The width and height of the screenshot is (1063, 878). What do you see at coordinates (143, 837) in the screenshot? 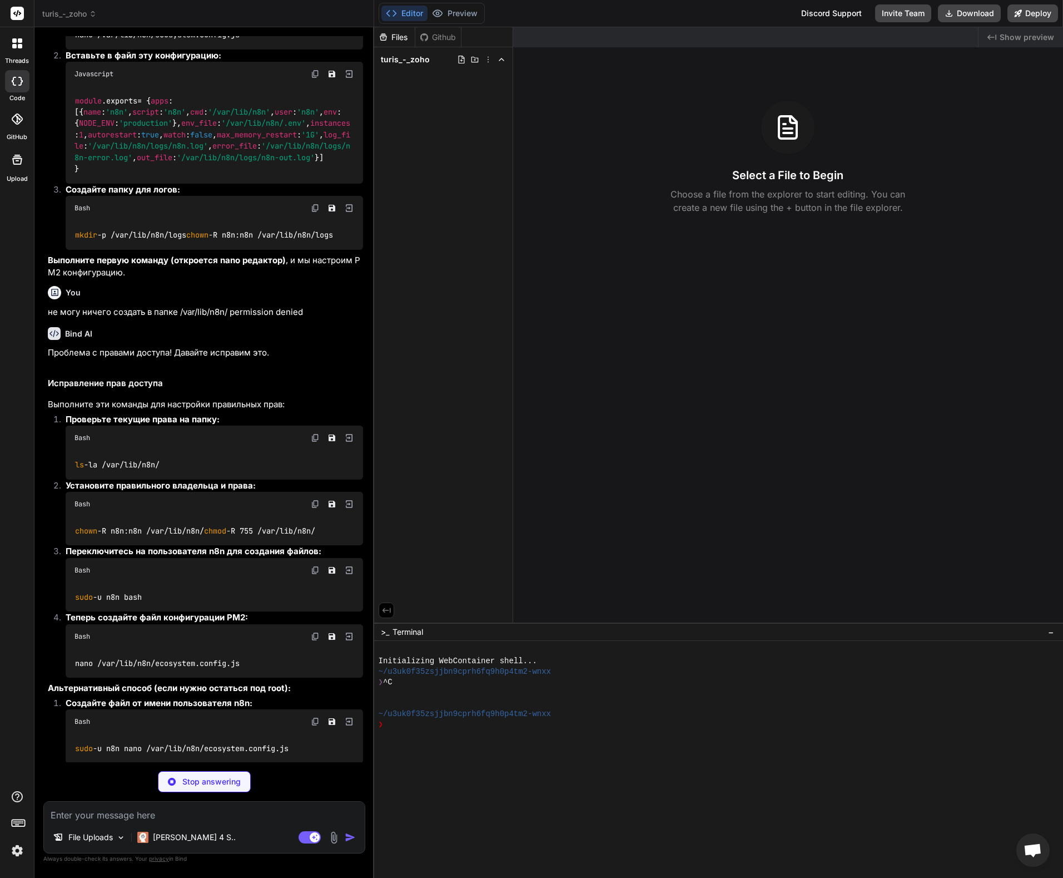
I see `img: Claude 4 Sonnet` at bounding box center [143, 837].